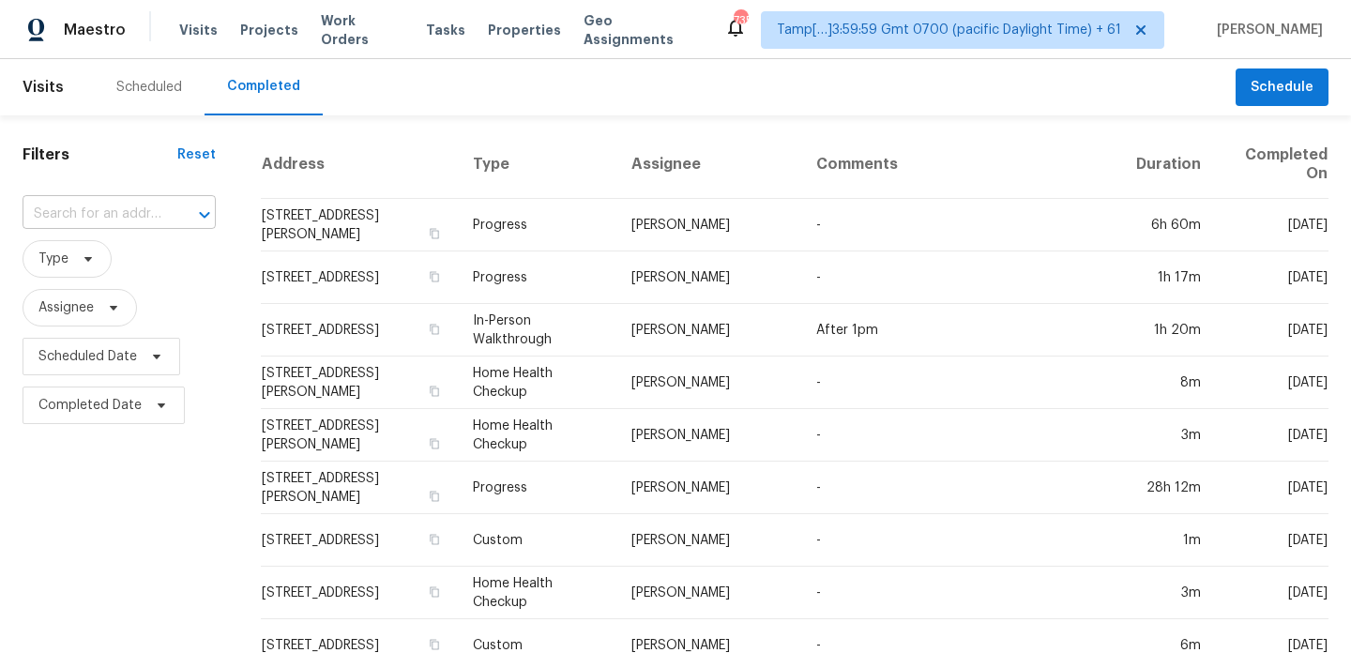 This screenshot has width=1351, height=668. What do you see at coordinates (1168, 330) in the screenshot?
I see `td: 1h 20m` at bounding box center [1168, 330].